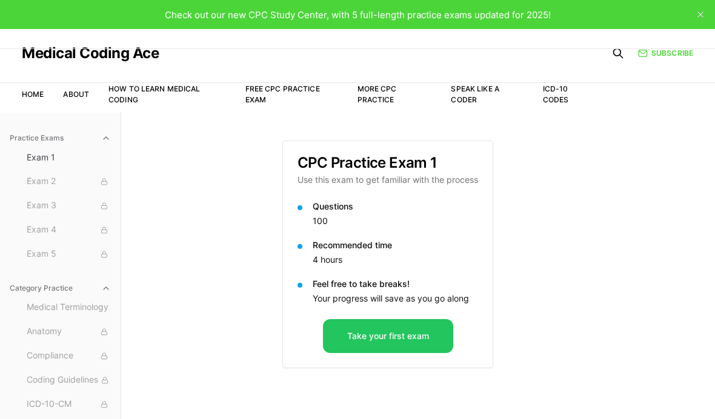 The image size is (715, 419). Describe the element at coordinates (68, 380) in the screenshot. I see `span: Coding Guidelines` at that location.